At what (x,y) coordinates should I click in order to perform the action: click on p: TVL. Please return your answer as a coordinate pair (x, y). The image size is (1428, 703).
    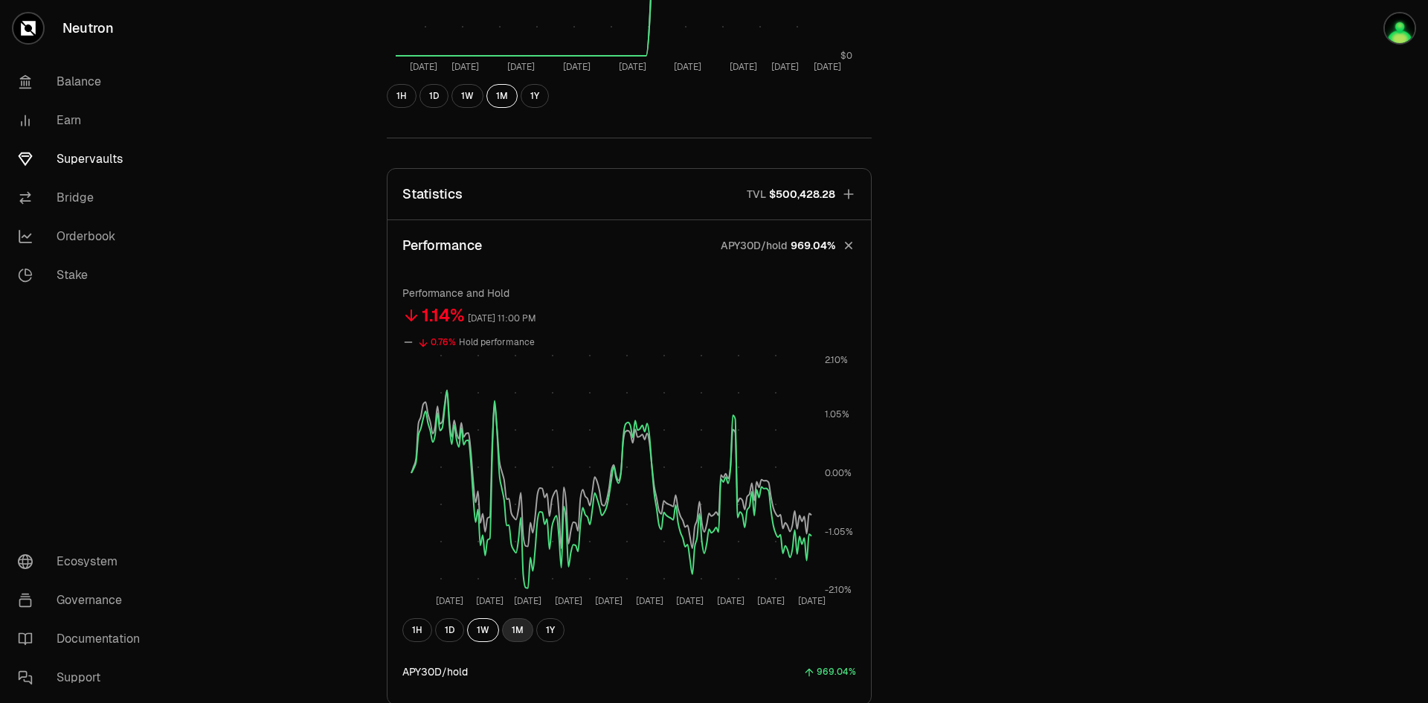
    Looking at the image, I should click on (756, 194).